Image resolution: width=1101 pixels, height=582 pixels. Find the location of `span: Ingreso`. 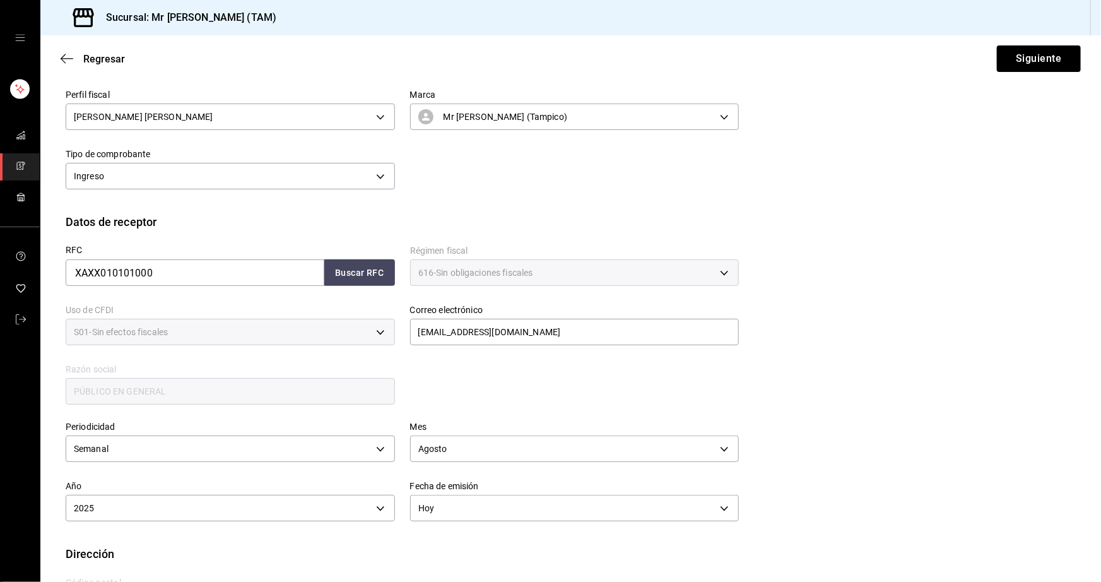

span: Ingreso is located at coordinates (89, 176).